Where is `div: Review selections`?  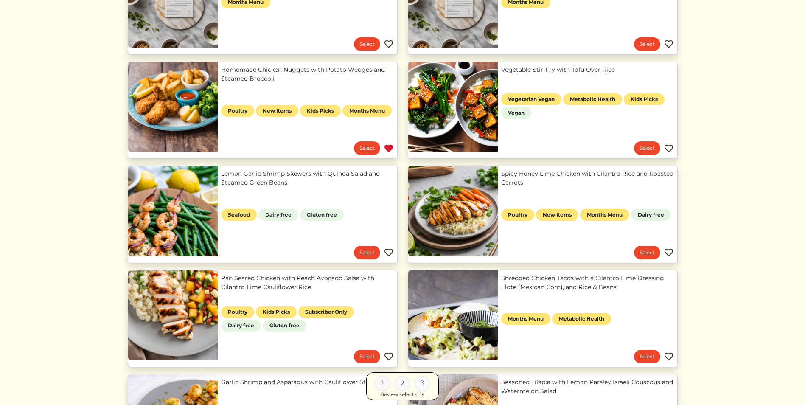
div: Review selections is located at coordinates (402, 395).